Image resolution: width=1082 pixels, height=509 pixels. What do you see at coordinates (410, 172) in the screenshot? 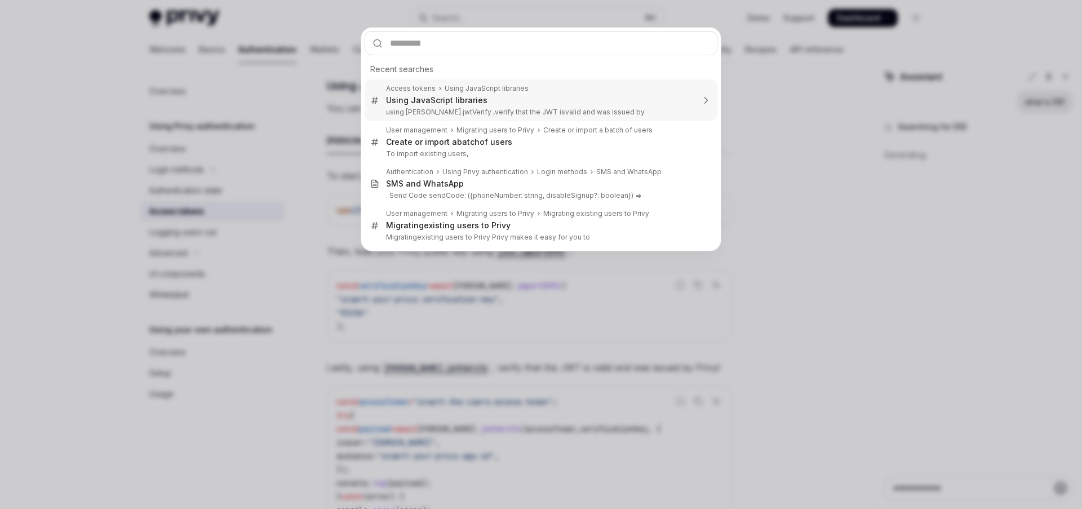
I see `div: Authentication` at bounding box center [410, 172].